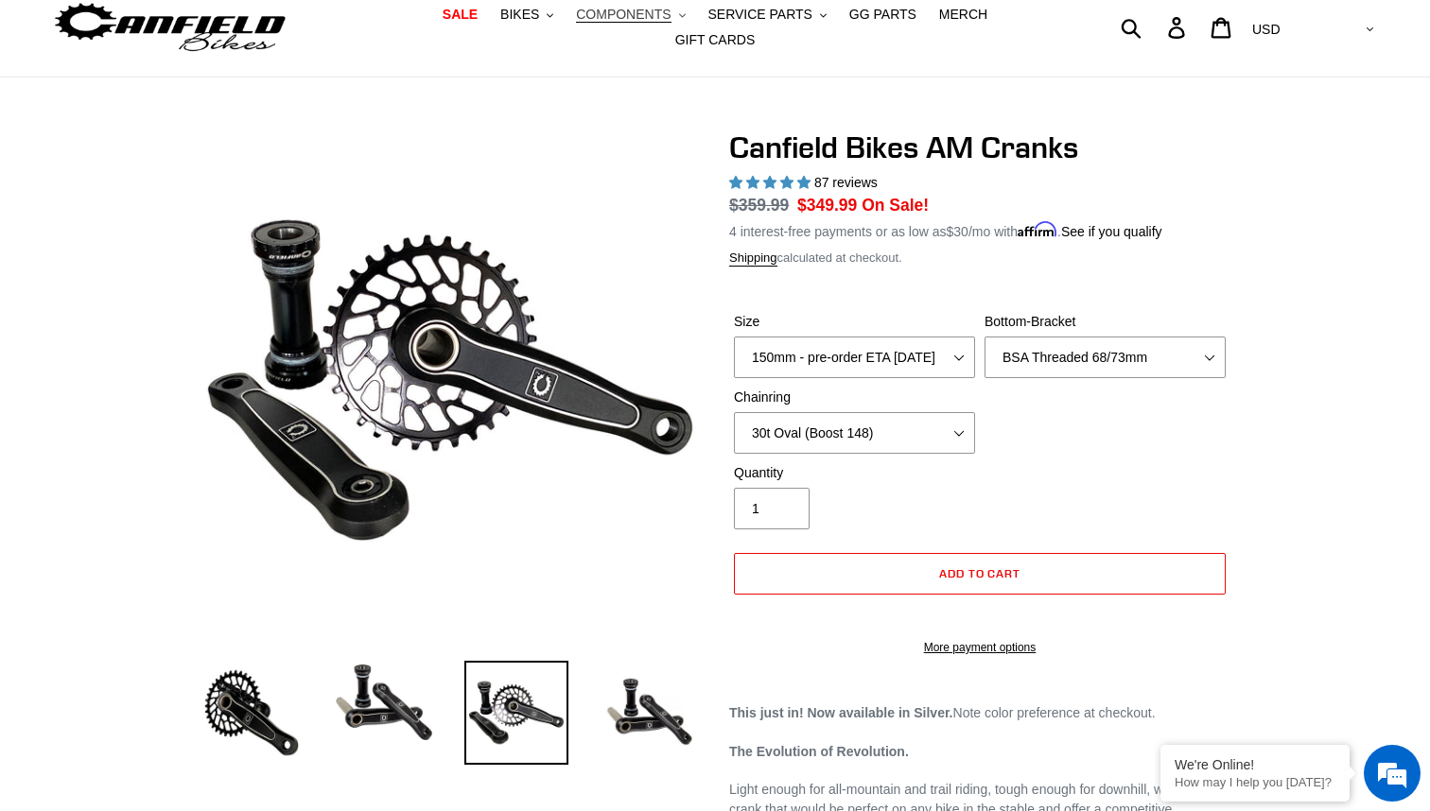 The image size is (1430, 811). What do you see at coordinates (980, 648) in the screenshot?
I see `a: More payment options` at bounding box center [980, 648].